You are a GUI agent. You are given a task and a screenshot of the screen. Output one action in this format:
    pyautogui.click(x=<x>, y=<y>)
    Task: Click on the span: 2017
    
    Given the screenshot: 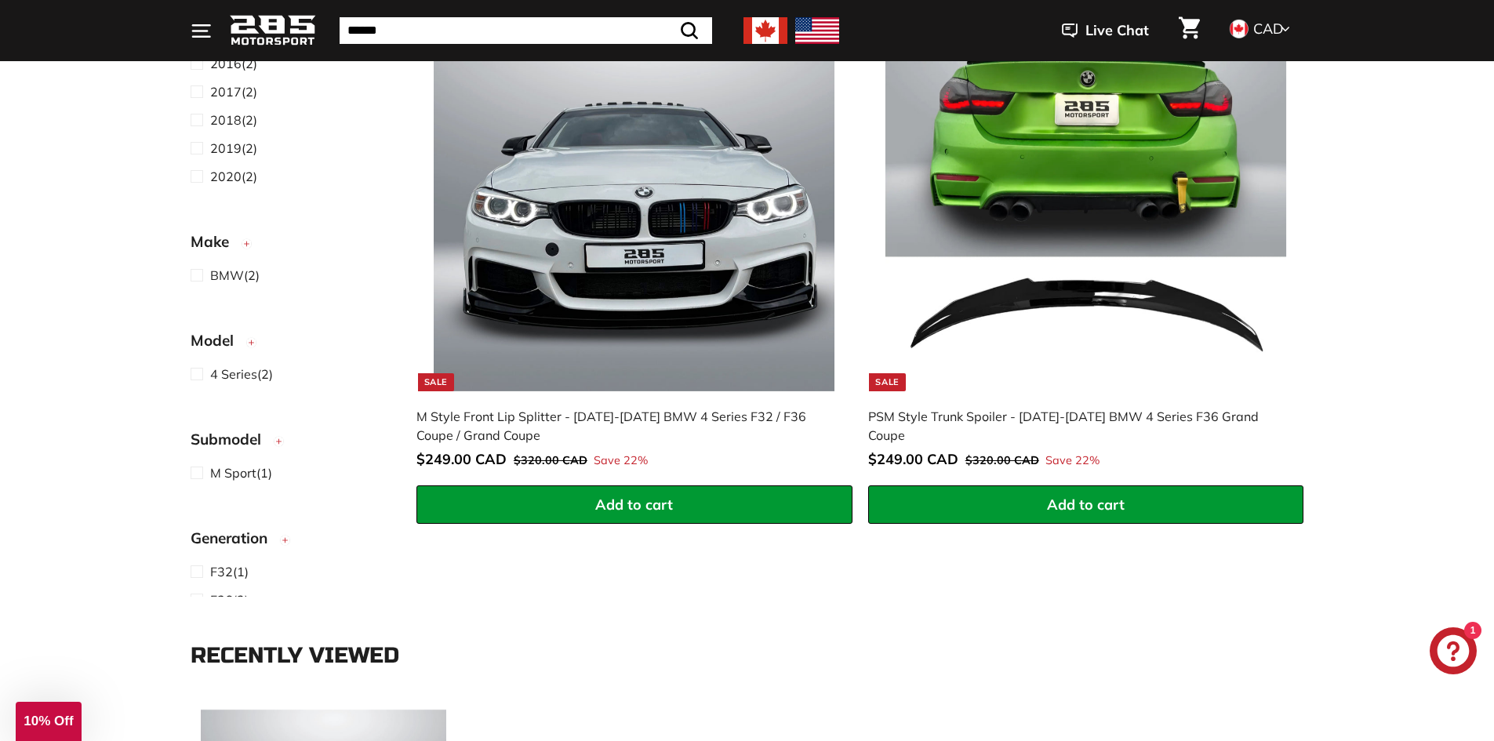 What is the action you would take?
    pyautogui.click(x=226, y=92)
    